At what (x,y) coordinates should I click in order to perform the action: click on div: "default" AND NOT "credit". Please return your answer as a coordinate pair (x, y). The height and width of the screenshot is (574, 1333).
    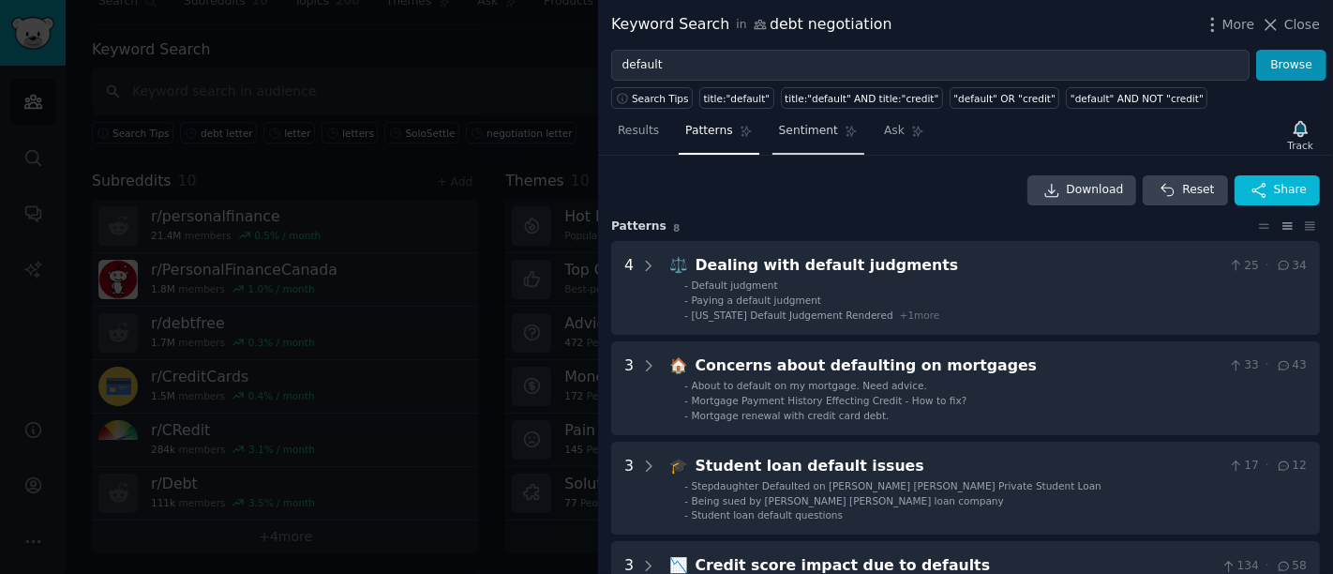
    Looking at the image, I should click on (1137, 98).